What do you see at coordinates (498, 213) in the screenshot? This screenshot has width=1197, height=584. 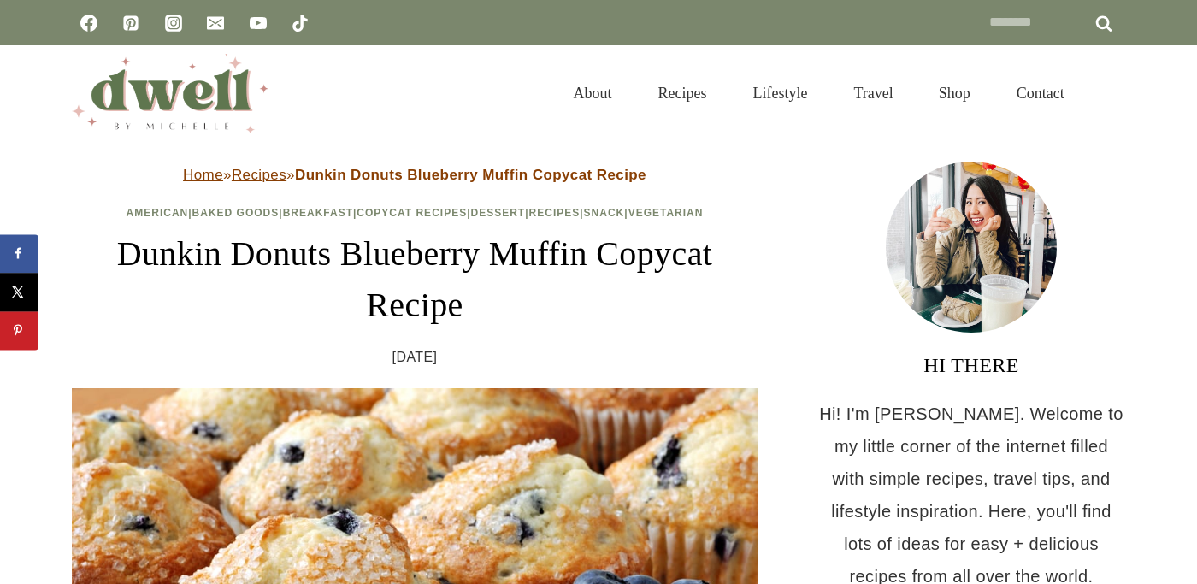 I see `a: Dessert` at bounding box center [498, 213].